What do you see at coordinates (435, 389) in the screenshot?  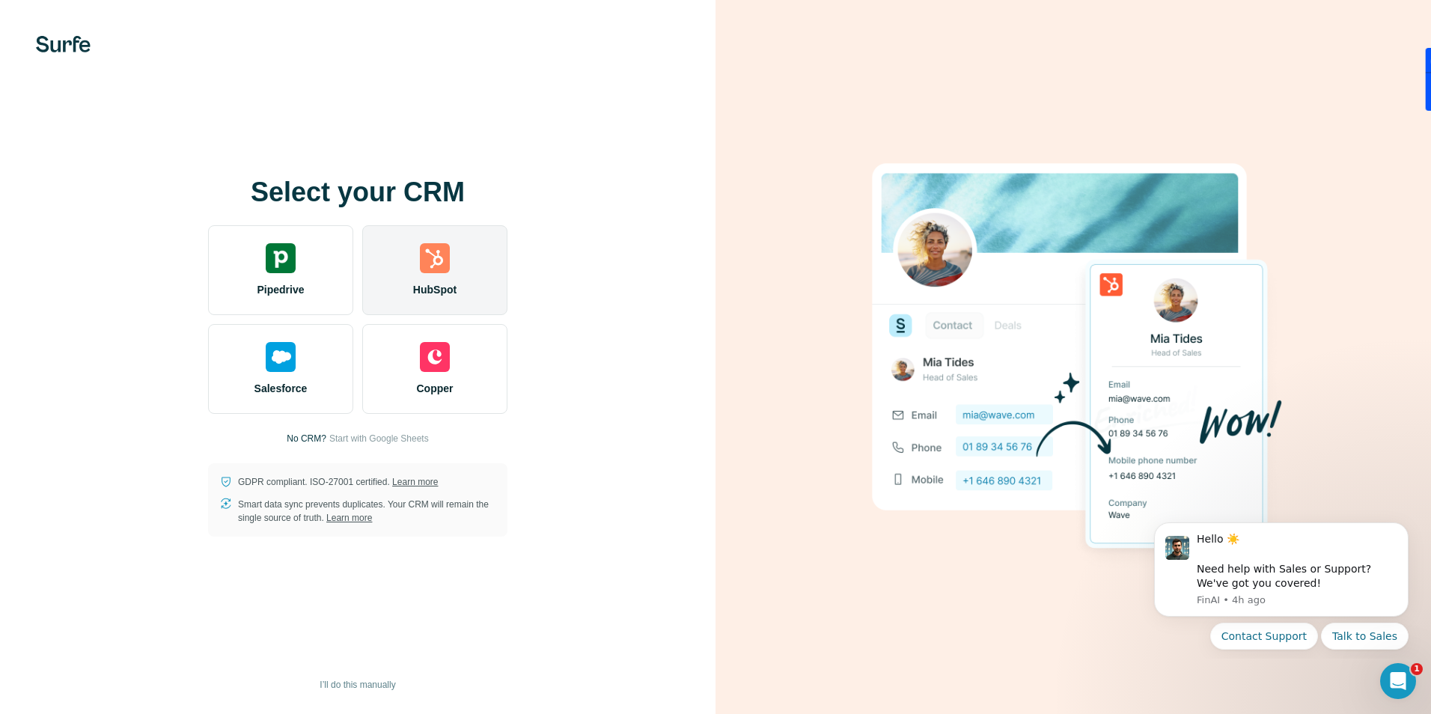 I see `span: Copper` at bounding box center [435, 389].